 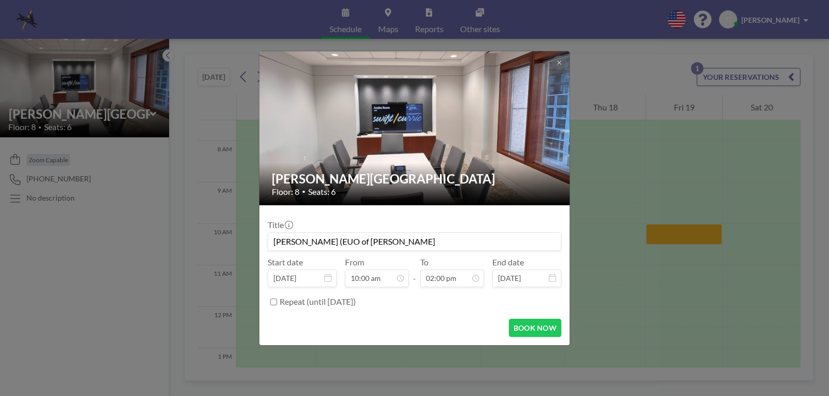 I want to click on button: BOOK NOW, so click(x=535, y=328).